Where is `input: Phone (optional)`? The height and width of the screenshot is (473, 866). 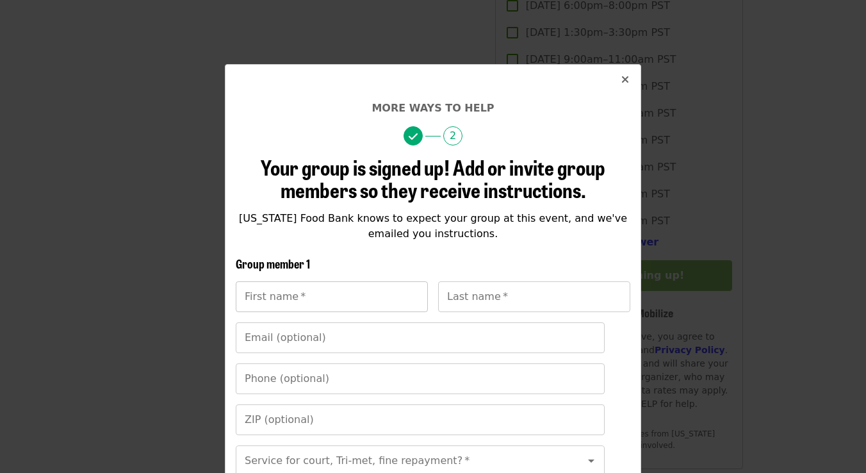 input: Phone (optional) is located at coordinates (420, 379).